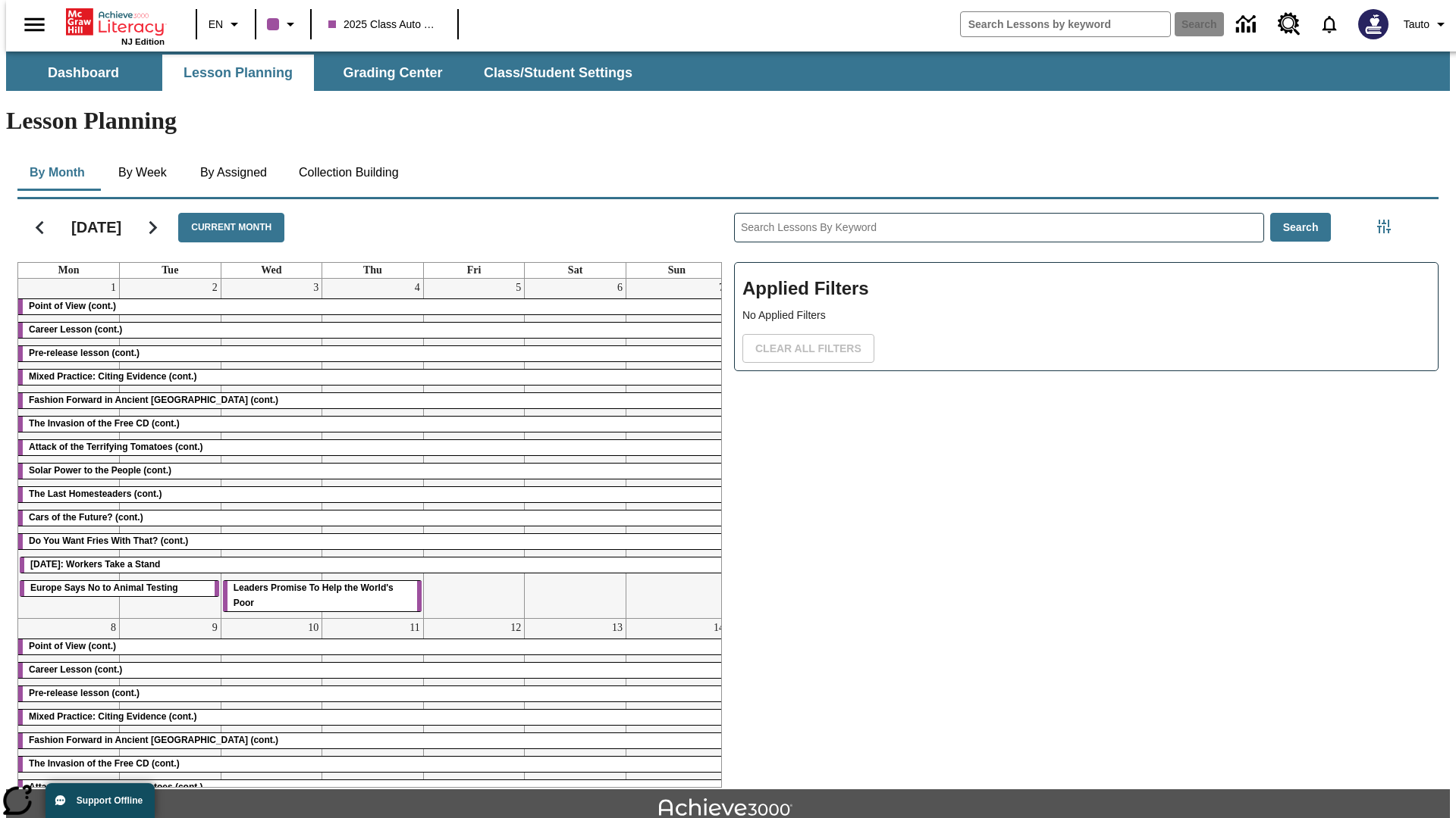  I want to click on a: Wednesday, so click(271, 271).